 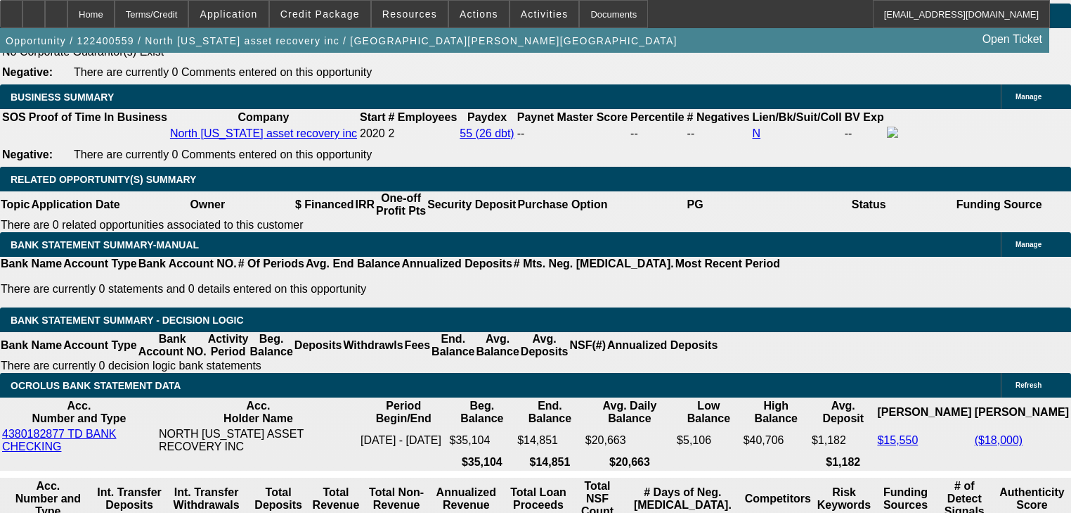 What do you see at coordinates (709, 412) in the screenshot?
I see `th: Low Balance` at bounding box center [709, 412].